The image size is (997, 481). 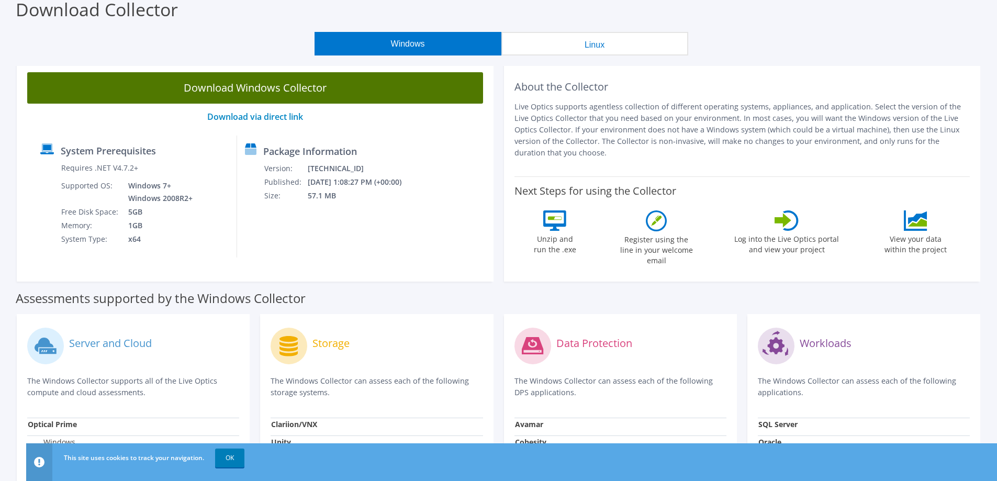 What do you see at coordinates (620, 387) in the screenshot?
I see `p: The Windows Collector can assess each of the following DPS applications.` at bounding box center [620, 387].